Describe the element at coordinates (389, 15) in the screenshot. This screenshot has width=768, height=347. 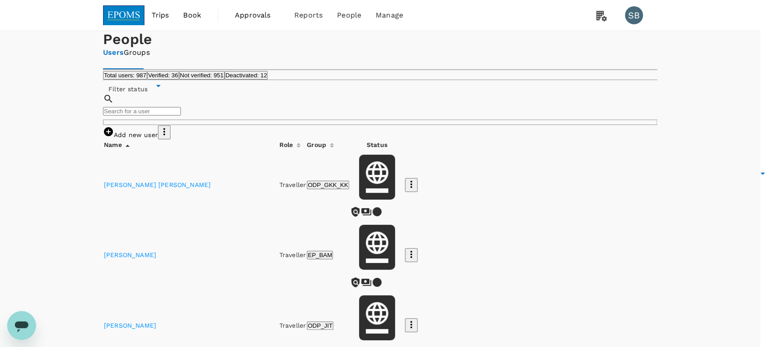
I see `span: Manage` at that location.